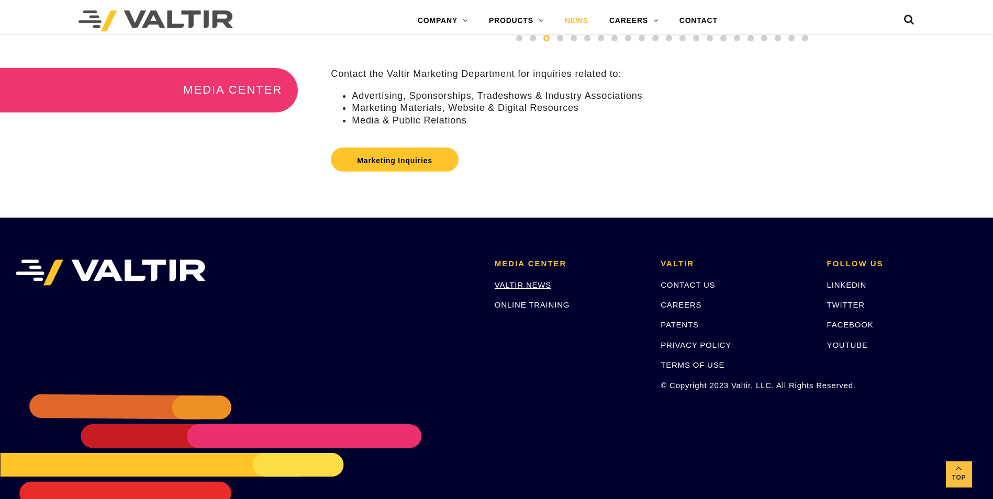 This screenshot has height=499, width=993. Describe the element at coordinates (576, 21) in the screenshot. I see `a: NEWS` at that location.